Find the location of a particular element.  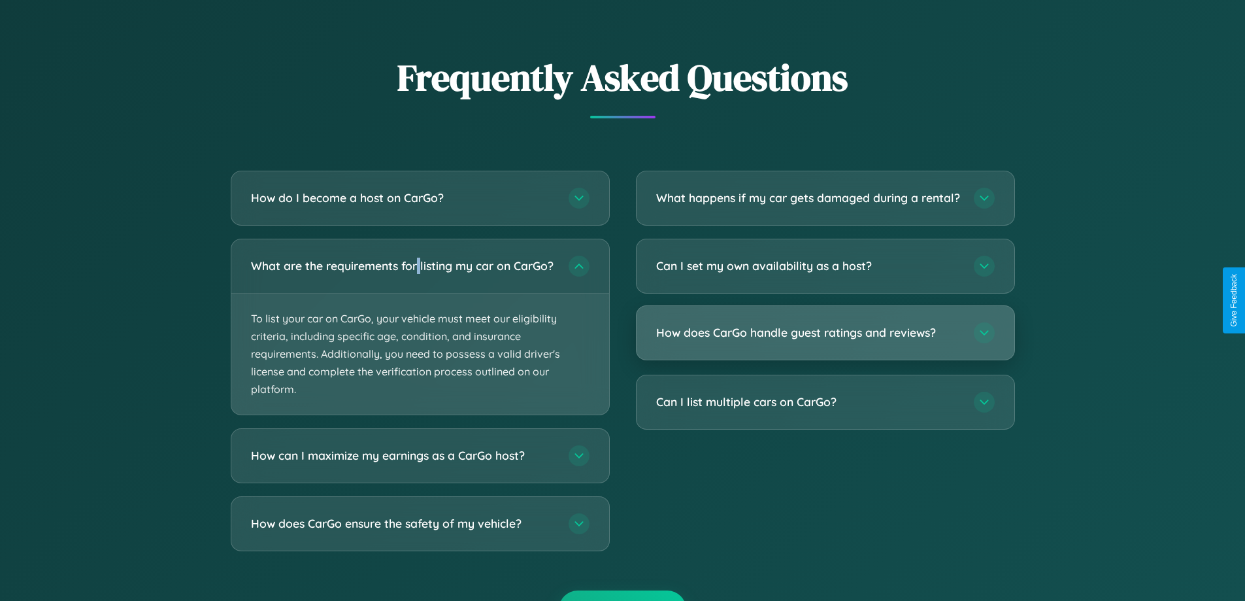

h3: How does CarGo ensure the safety of my vehicle? is located at coordinates (403, 524).